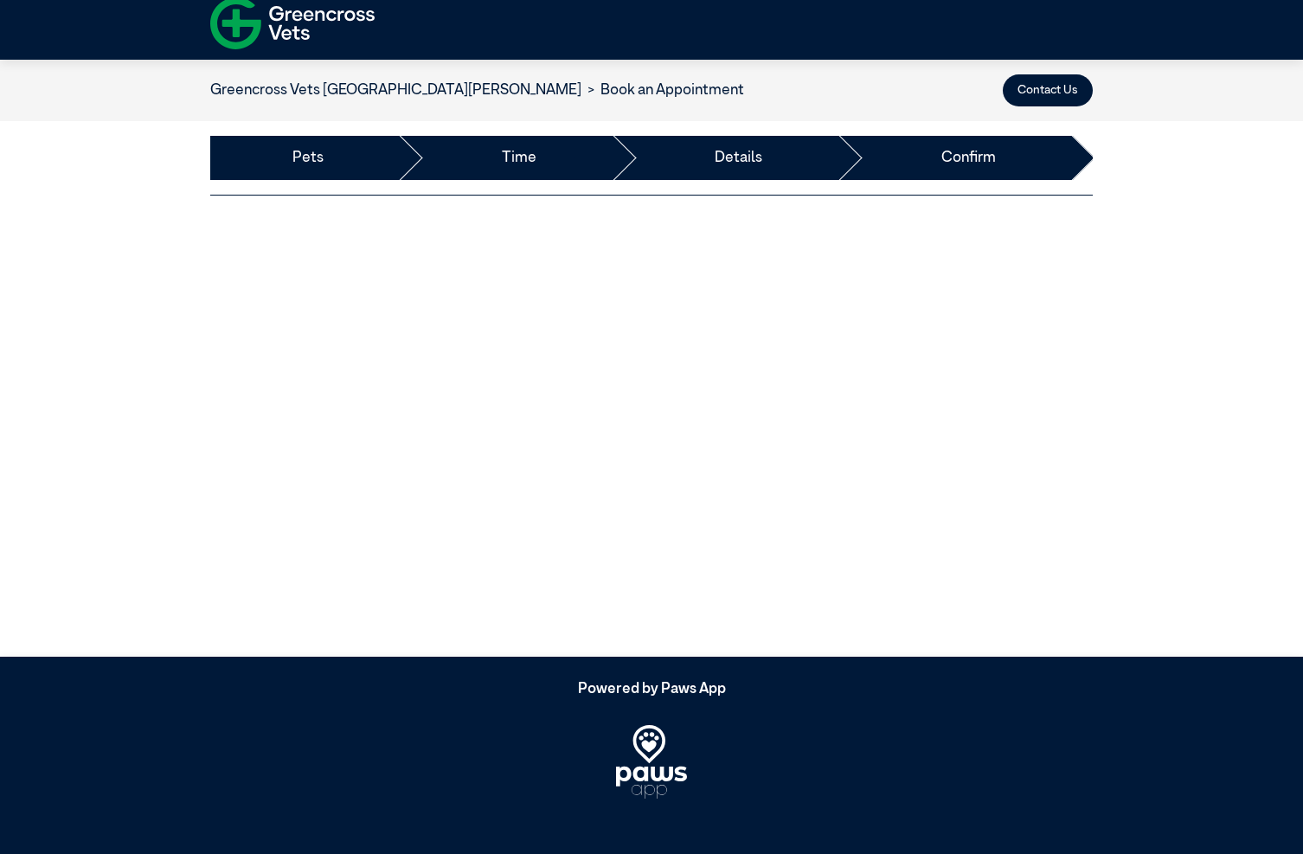 This screenshot has height=854, width=1303. What do you see at coordinates (308, 158) in the screenshot?
I see `a: Pets` at bounding box center [308, 158].